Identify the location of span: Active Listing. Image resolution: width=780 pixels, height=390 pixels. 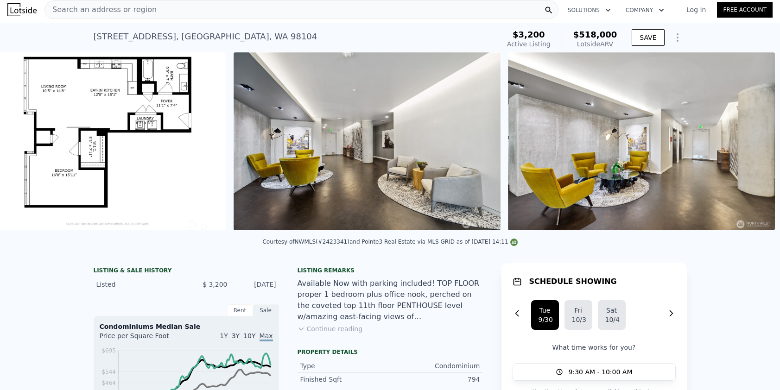
(529, 44).